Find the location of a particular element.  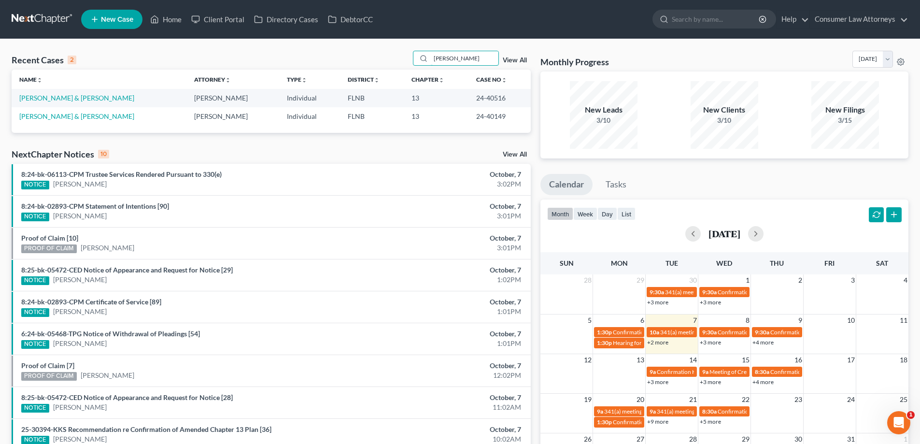

div: 3:01PM is located at coordinates (441, 248).